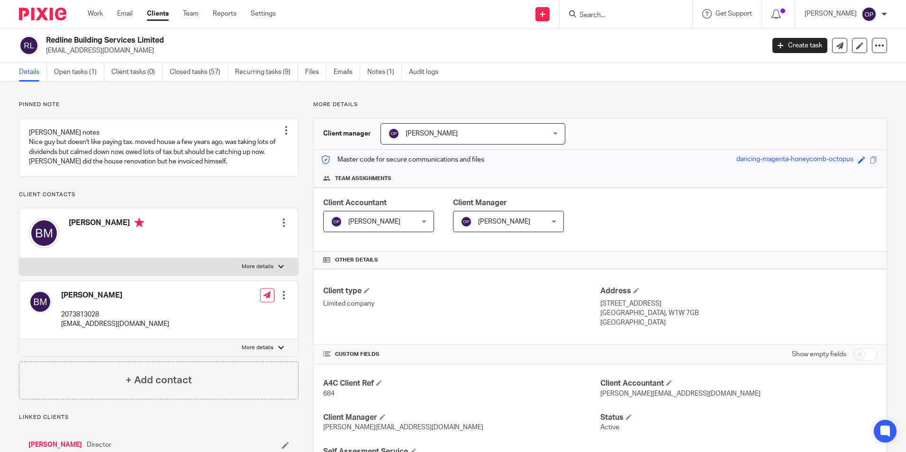  What do you see at coordinates (315, 72) in the screenshot?
I see `a: Files` at bounding box center [315, 72].